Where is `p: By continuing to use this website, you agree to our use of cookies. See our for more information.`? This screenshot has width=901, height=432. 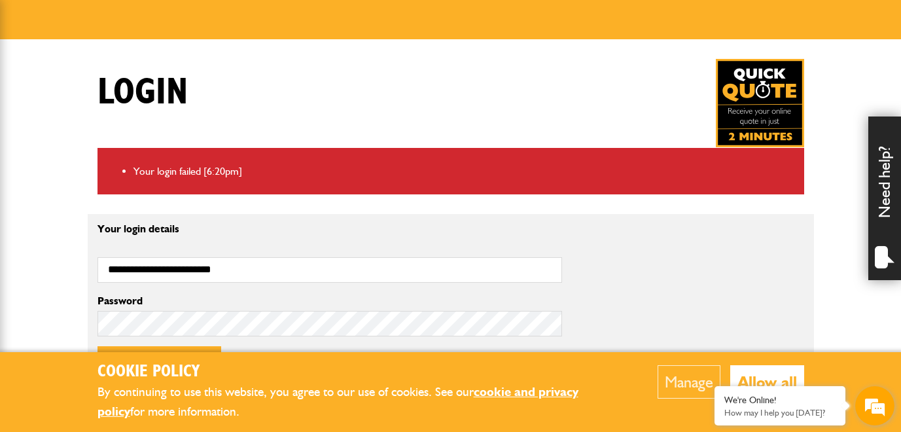
p: By continuing to use this website, you agree to our use of cookies. See our for more information. is located at coordinates (357, 402).